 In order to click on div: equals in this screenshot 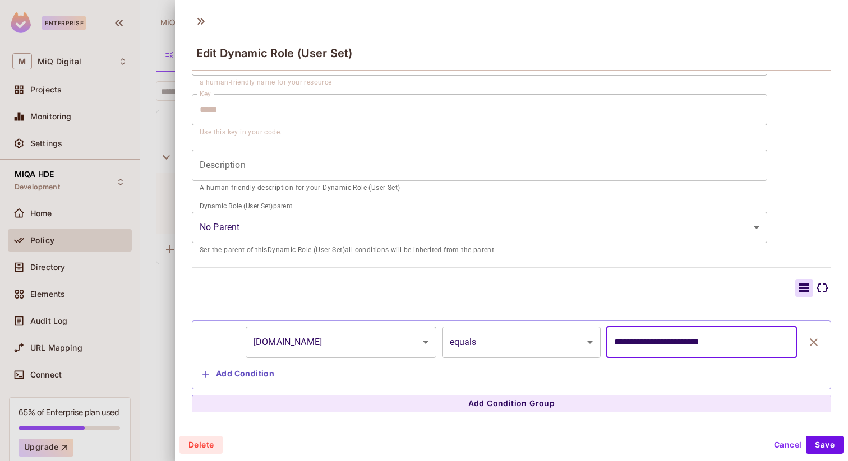, I will do `click(521, 343)`.